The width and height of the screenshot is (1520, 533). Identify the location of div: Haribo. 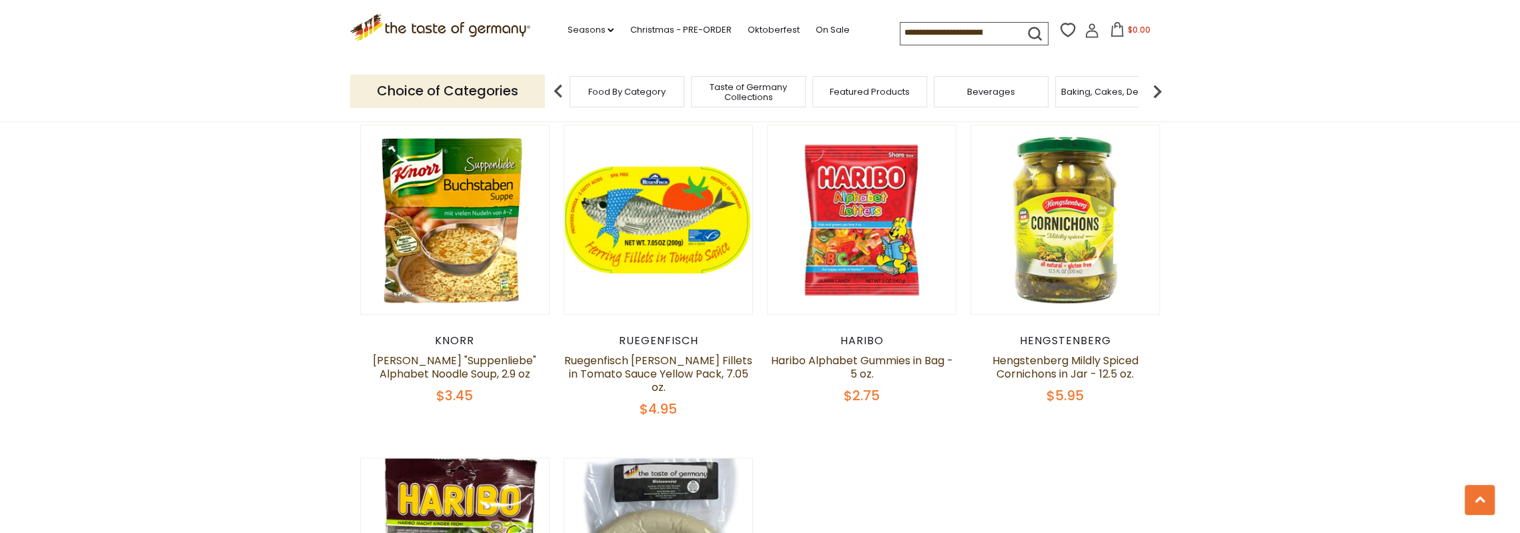
(862, 341).